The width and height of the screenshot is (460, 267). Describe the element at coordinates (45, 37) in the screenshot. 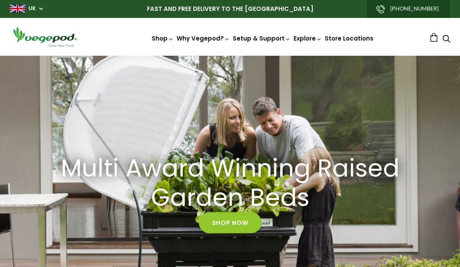

I see `img: Vegepod` at that location.